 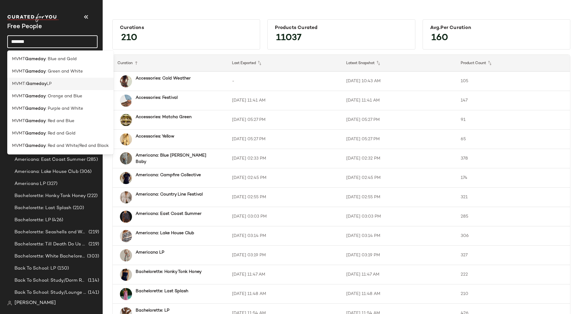 I want to click on span: : Blue and Gold, so click(x=61, y=59).